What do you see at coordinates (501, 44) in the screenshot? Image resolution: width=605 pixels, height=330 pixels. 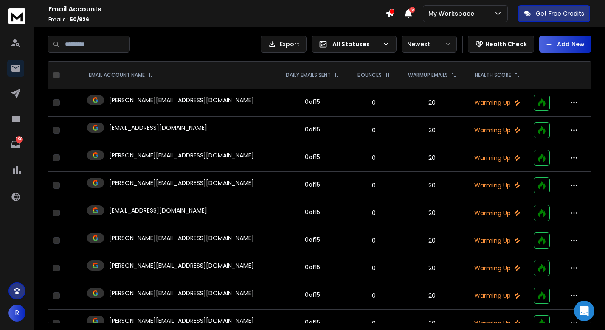 I see `button: Health Check` at bounding box center [501, 44].